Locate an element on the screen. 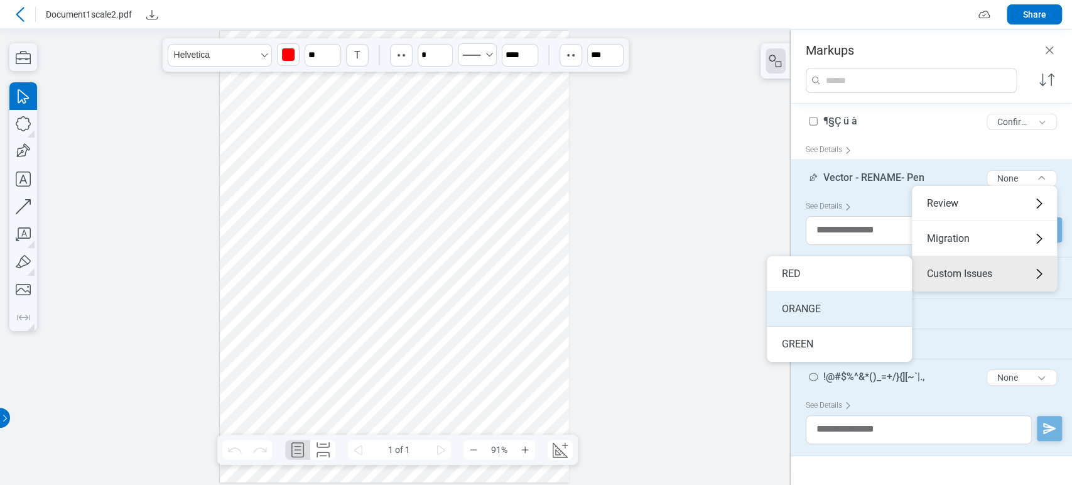 The image size is (1072, 485). span: Vector - RENAME- Pen is located at coordinates (873, 177).